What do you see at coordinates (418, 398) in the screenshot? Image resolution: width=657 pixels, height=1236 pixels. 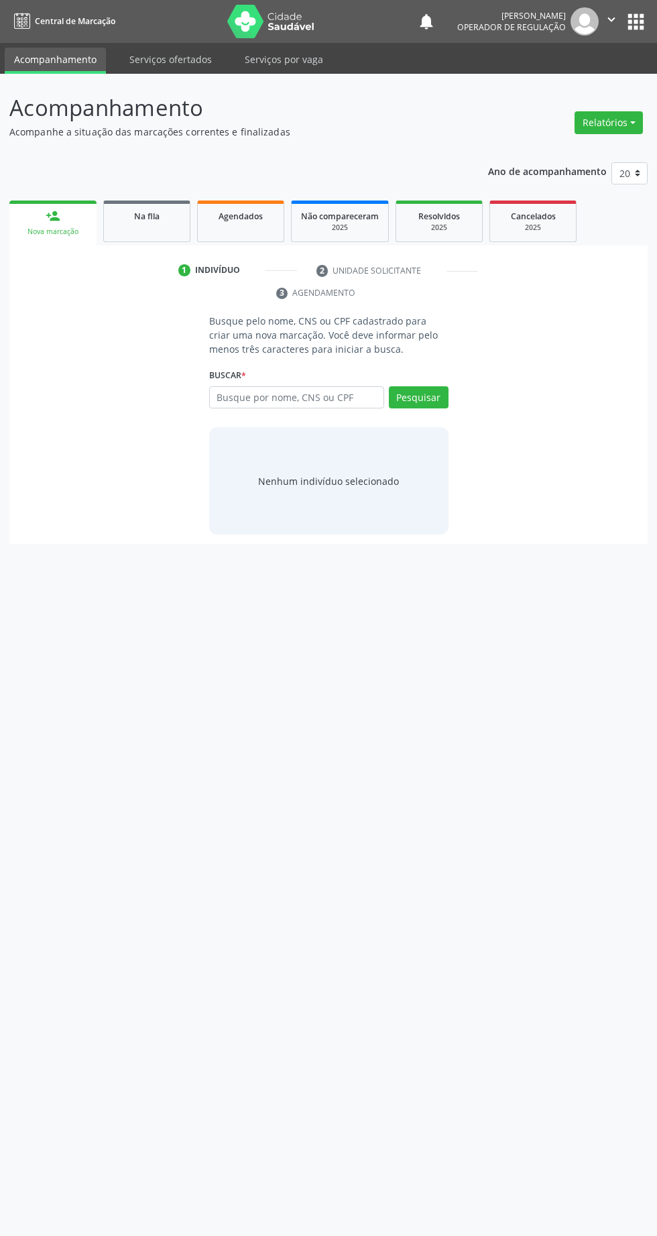 I see `button: Pesquisar` at bounding box center [418, 398].